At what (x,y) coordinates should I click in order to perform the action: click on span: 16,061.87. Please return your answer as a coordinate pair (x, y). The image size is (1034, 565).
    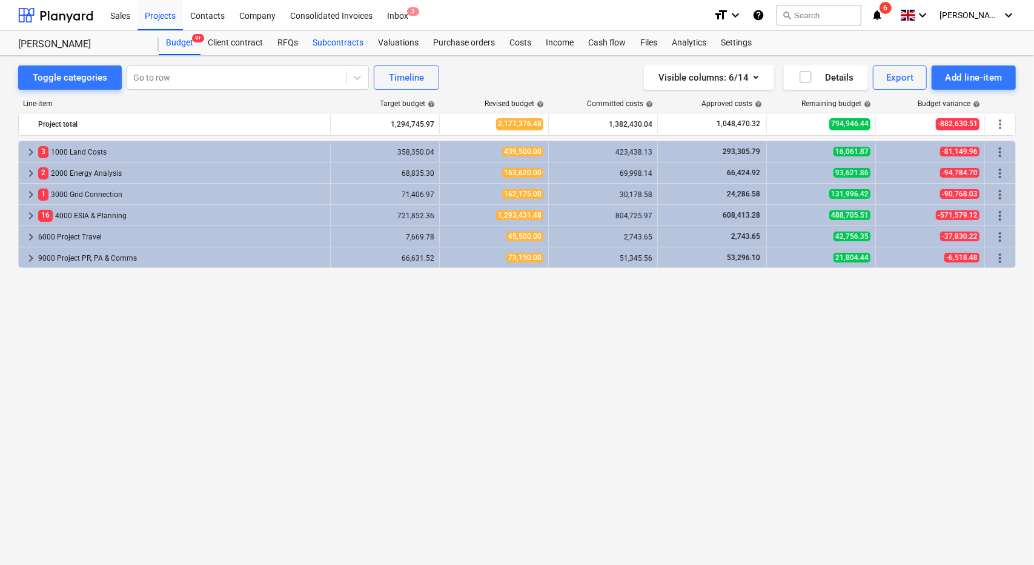
    Looking at the image, I should click on (852, 151).